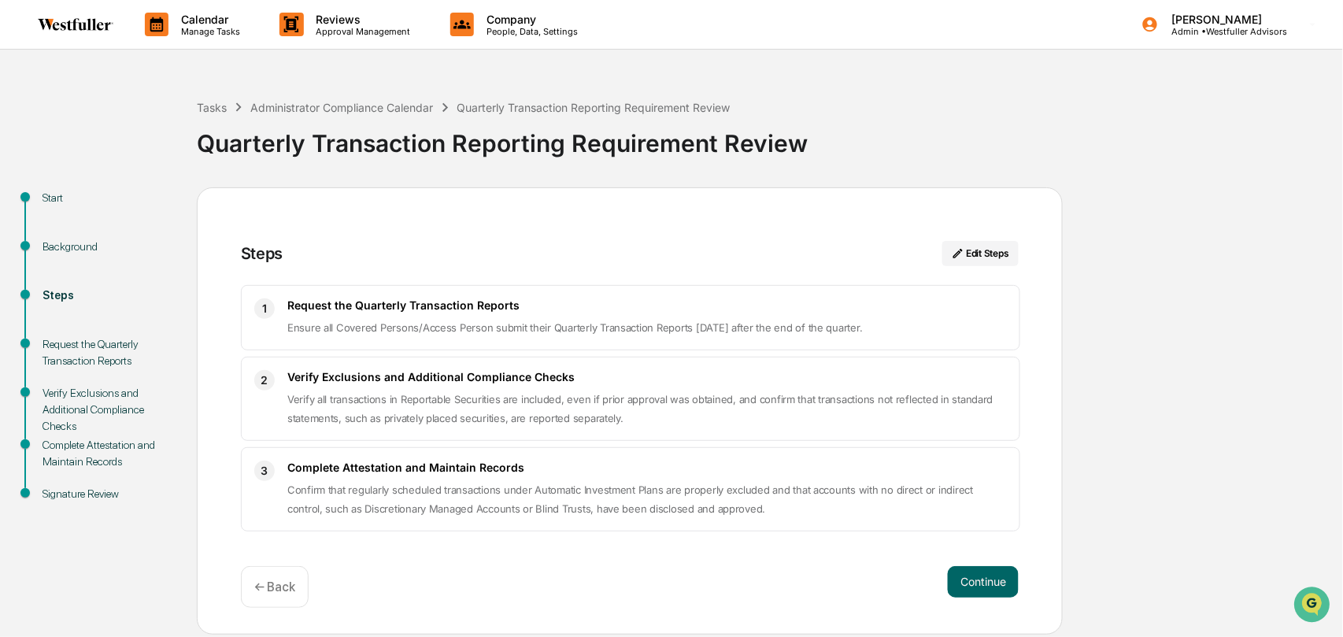 Image resolution: width=1343 pixels, height=637 pixels. I want to click on div: Past conversations, so click(61, 181).